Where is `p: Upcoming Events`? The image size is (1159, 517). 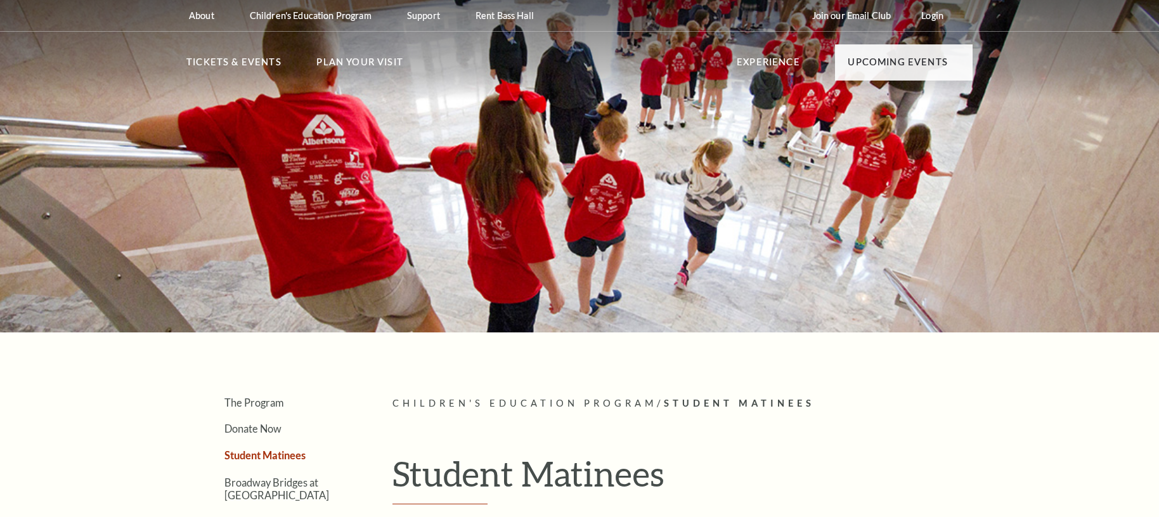 p: Upcoming Events is located at coordinates (898, 66).